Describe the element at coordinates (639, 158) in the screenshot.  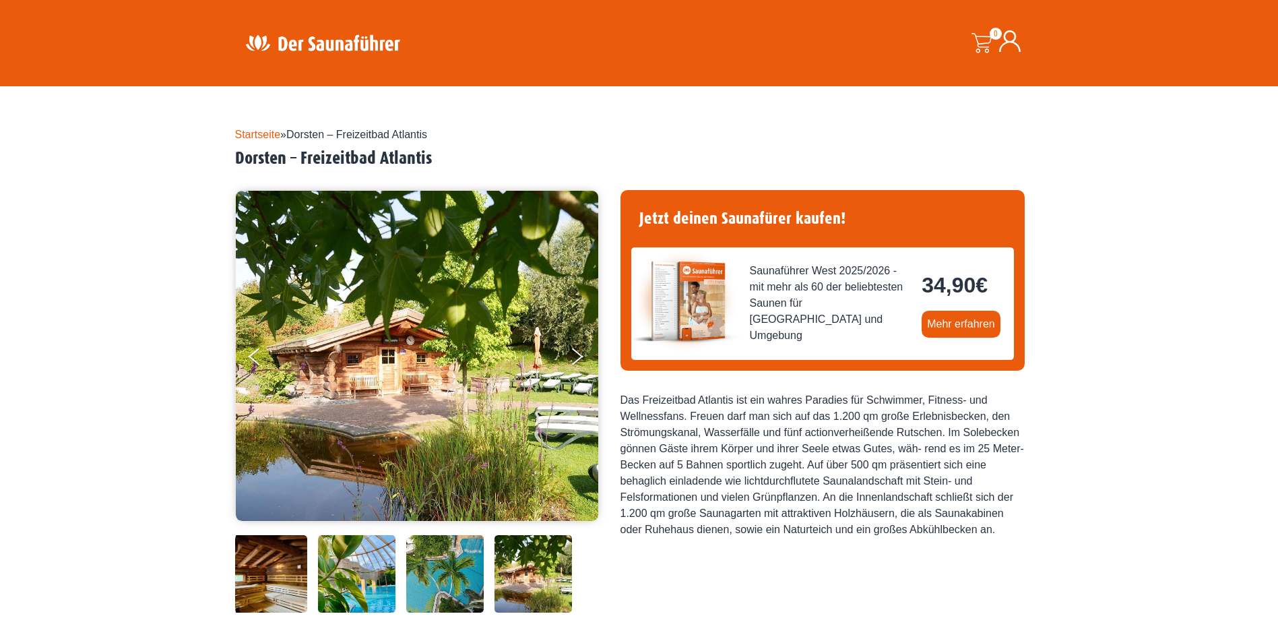
I see `h2: Dorsten – Freizeitbad Atlantis` at that location.